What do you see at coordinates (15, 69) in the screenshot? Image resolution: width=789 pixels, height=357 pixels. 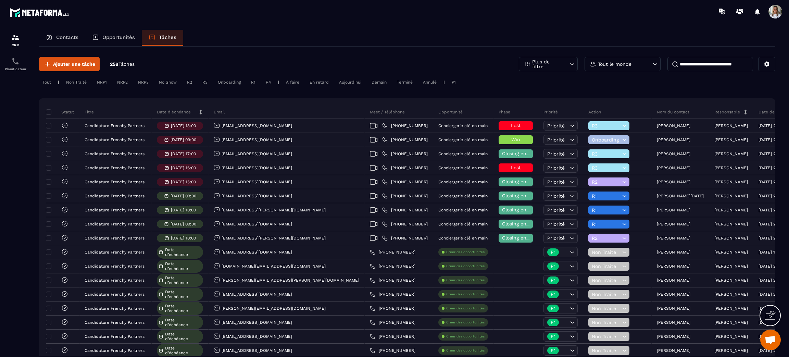 I see `p: Planificateur` at bounding box center [15, 69].